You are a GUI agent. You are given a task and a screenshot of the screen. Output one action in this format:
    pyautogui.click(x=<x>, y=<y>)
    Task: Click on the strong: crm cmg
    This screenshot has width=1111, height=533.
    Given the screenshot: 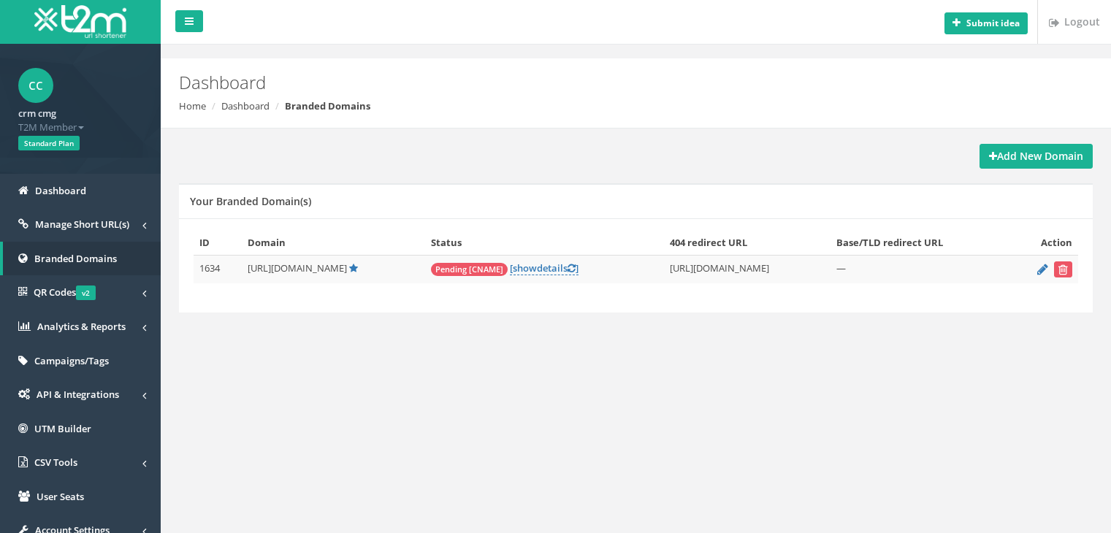 What is the action you would take?
    pyautogui.click(x=37, y=113)
    